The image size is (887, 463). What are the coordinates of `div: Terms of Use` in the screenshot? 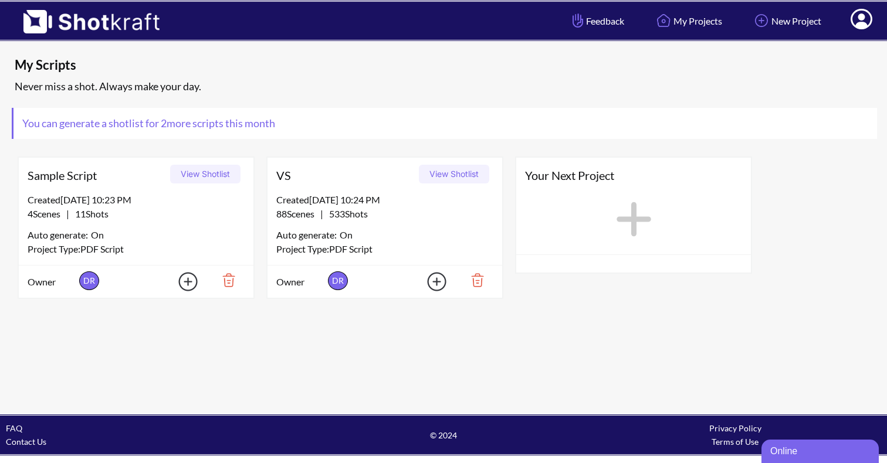 It's located at (735, 442).